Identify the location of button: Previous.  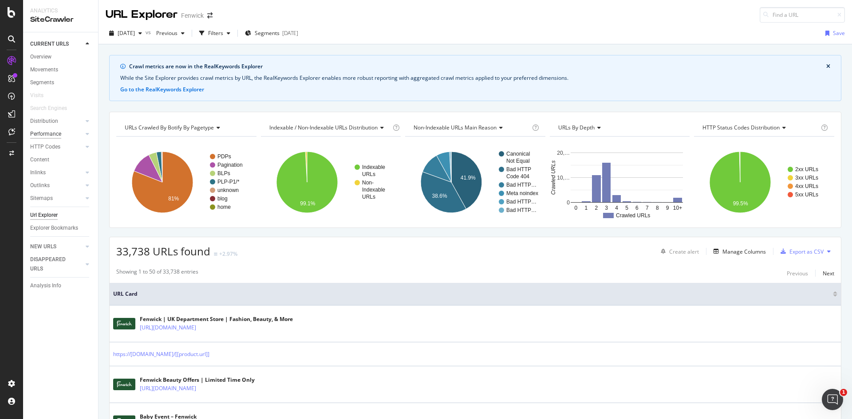
(170, 33).